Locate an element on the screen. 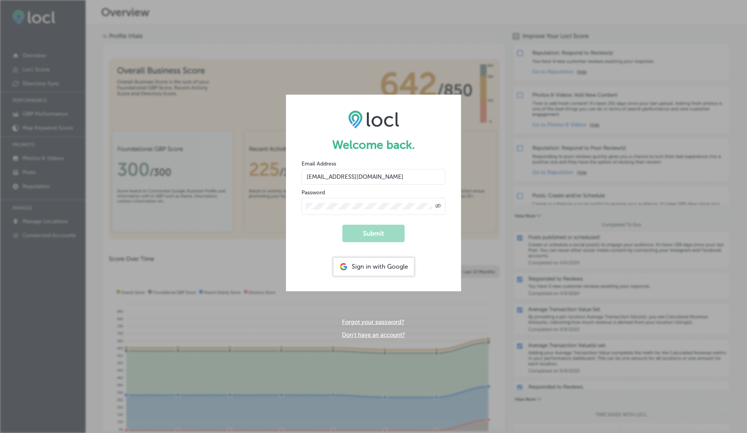 The height and width of the screenshot is (433, 747). button: Submit is located at coordinates (374, 233).